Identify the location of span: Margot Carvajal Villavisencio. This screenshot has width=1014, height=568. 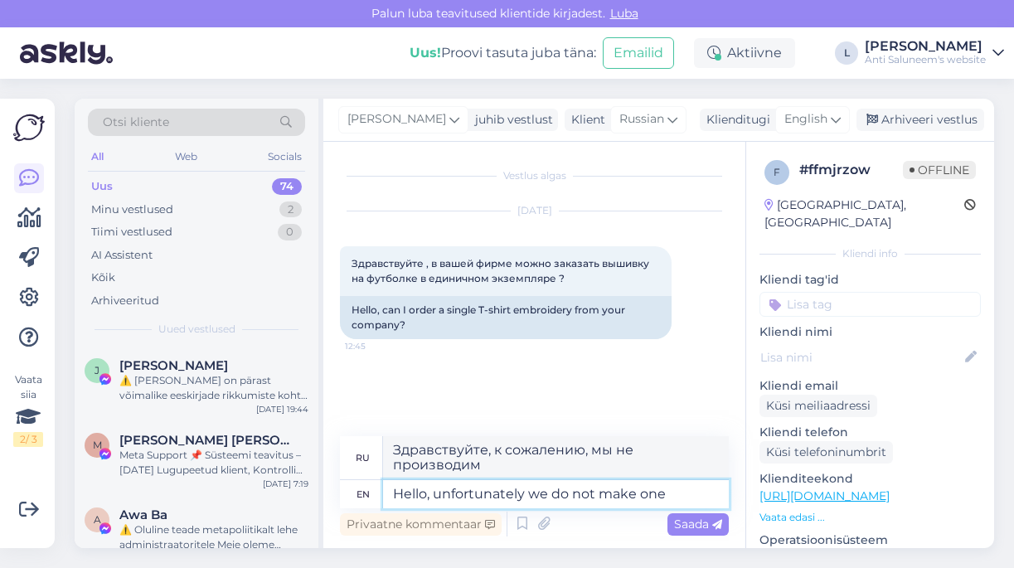
(206, 440).